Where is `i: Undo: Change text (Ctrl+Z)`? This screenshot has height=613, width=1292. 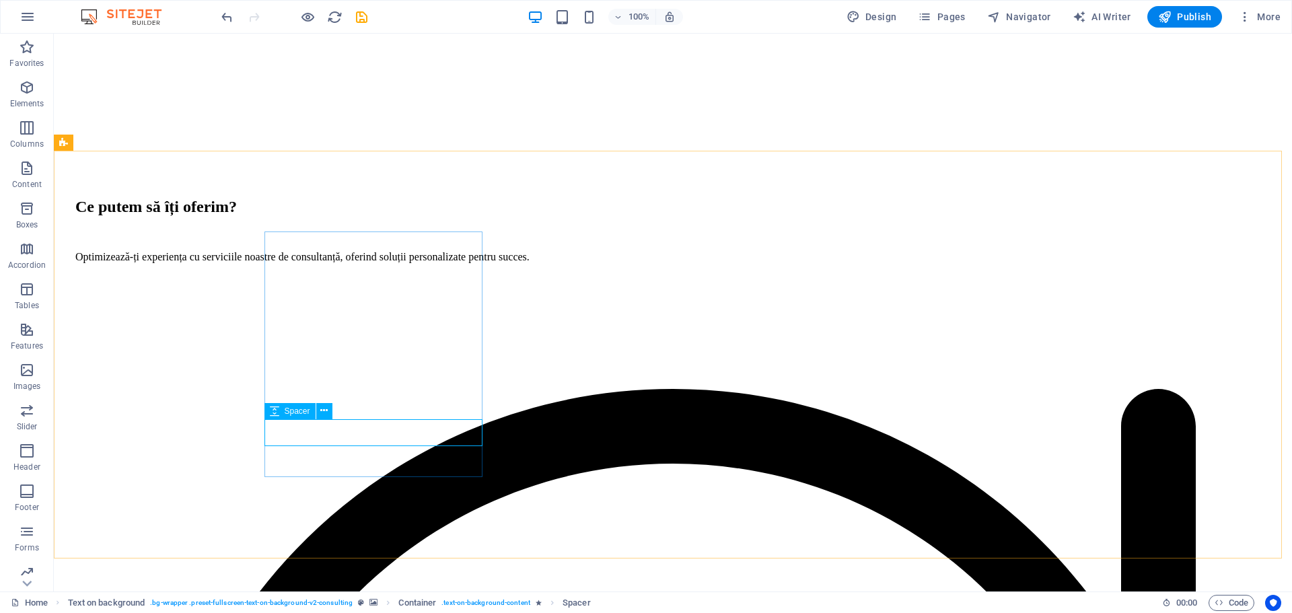
i: Undo: Change text (Ctrl+Z) is located at coordinates (227, 17).